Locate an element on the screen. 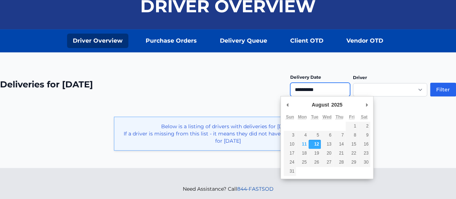 The image size is (456, 199). button: 18 is located at coordinates (302, 153).